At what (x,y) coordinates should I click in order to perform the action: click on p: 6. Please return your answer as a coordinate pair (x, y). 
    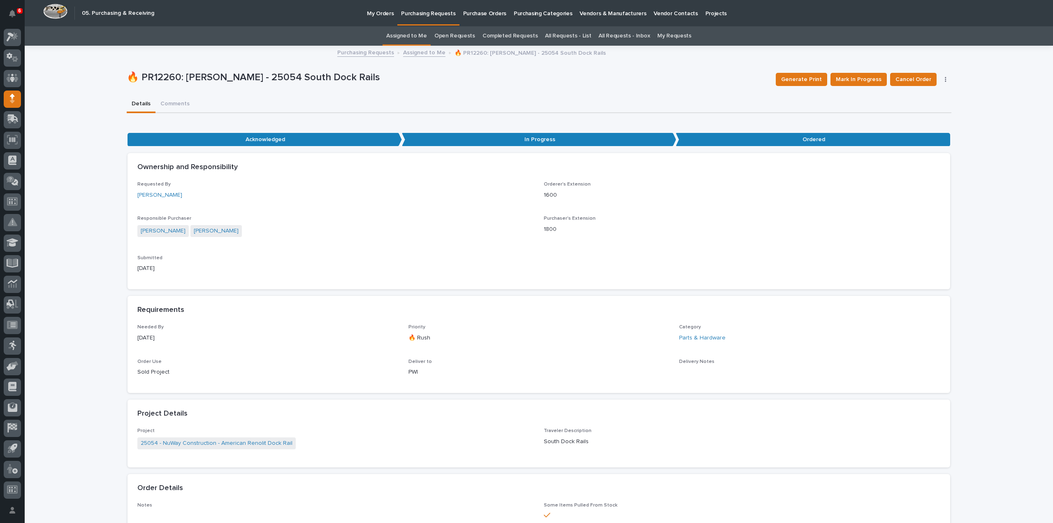
    Looking at the image, I should click on (19, 11).